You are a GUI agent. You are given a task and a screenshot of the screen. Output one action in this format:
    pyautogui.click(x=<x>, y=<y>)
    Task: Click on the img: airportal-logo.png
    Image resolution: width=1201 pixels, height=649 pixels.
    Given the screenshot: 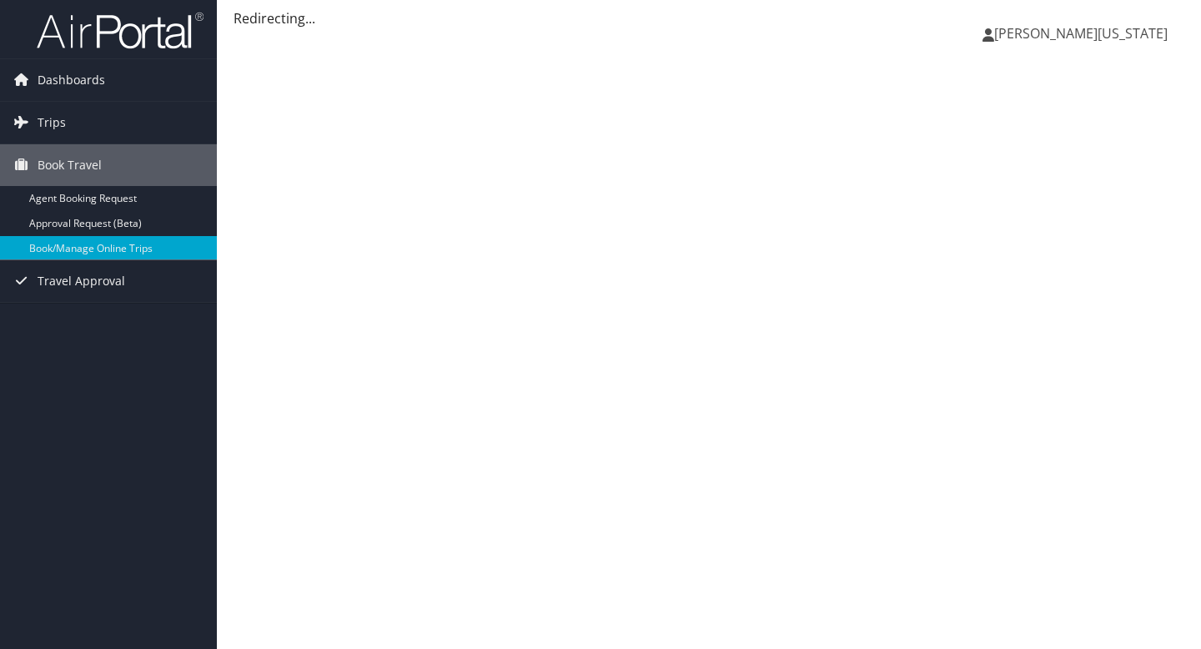 What is the action you would take?
    pyautogui.click(x=120, y=30)
    